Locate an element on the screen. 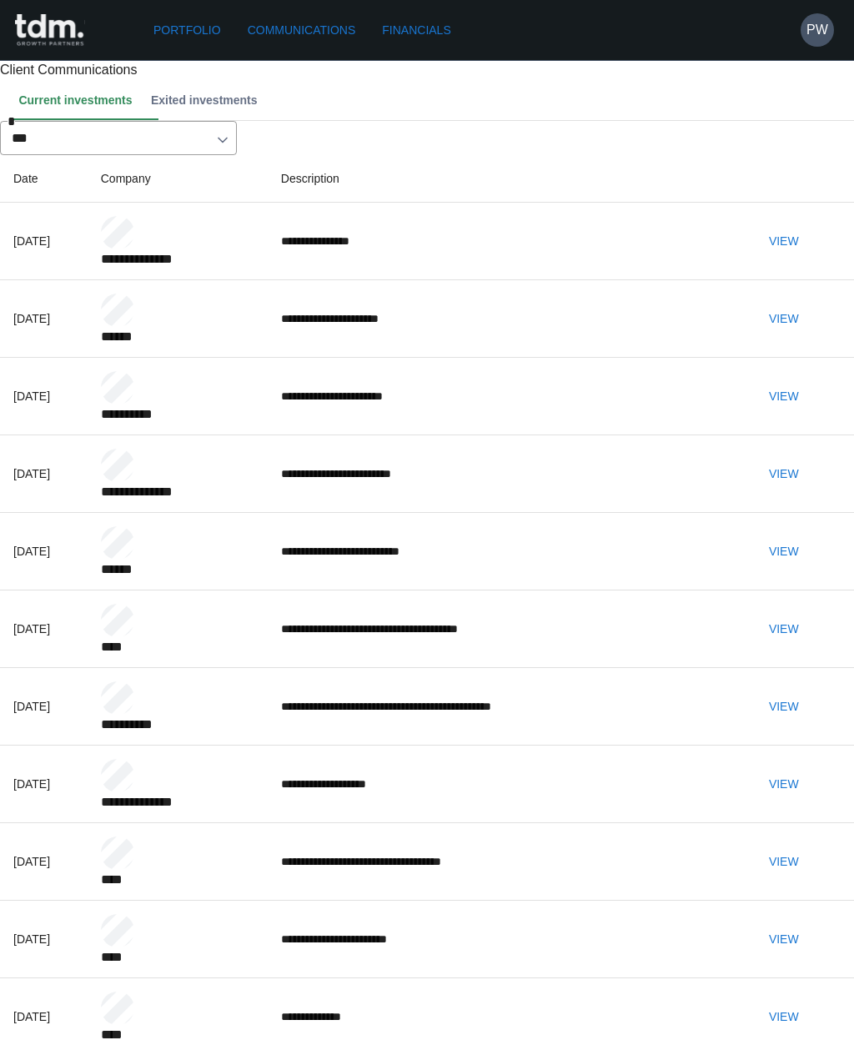 This screenshot has height=1050, width=854. div: Client notes tab is located at coordinates (434, 100).